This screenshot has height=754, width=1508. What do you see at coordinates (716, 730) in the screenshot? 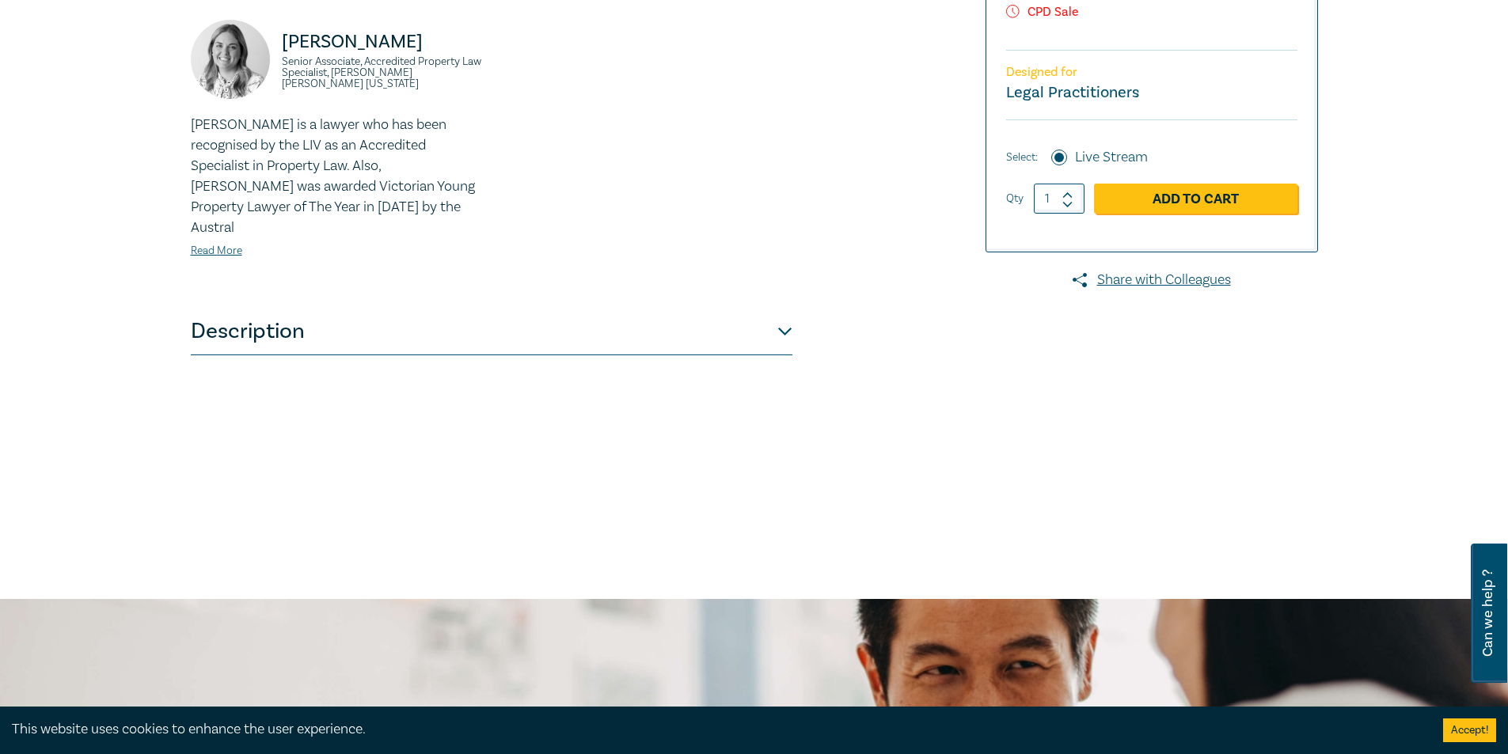
I see `div: This website uses cookies to enhance the user experience.` at bounding box center [716, 730].